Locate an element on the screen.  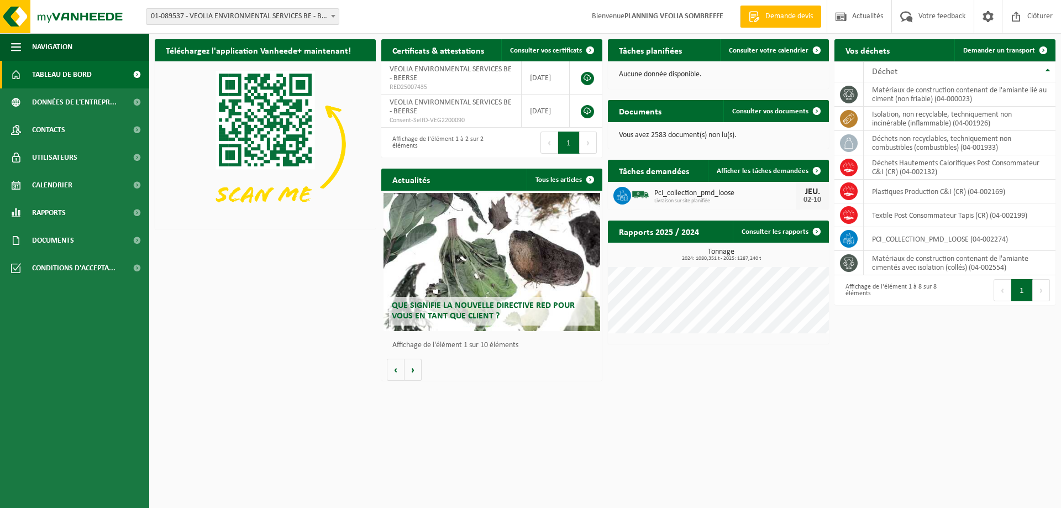
h2: Vos déchets is located at coordinates (868, 50).